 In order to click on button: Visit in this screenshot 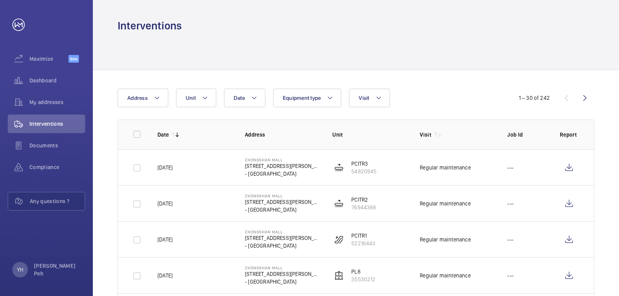, I will do `click(369, 98)`.